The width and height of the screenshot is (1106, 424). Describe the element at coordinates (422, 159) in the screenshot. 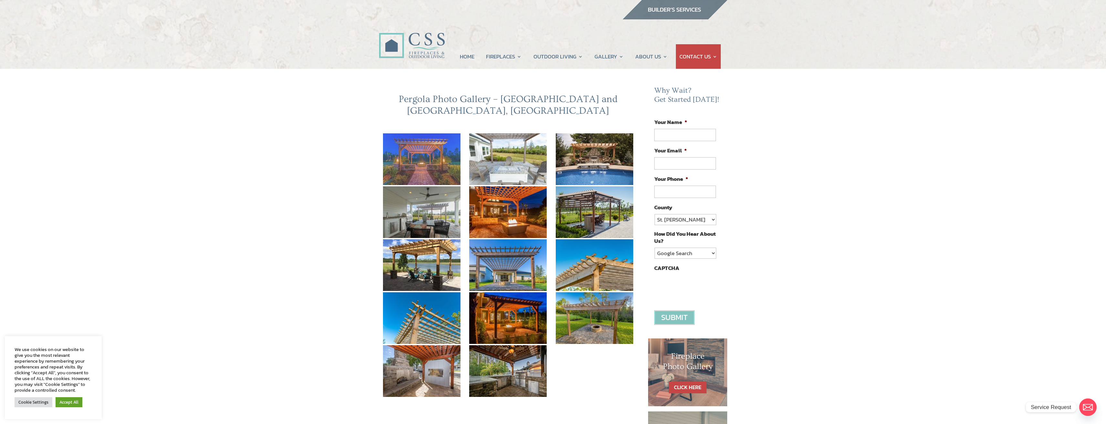

I see `img: 1` at that location.